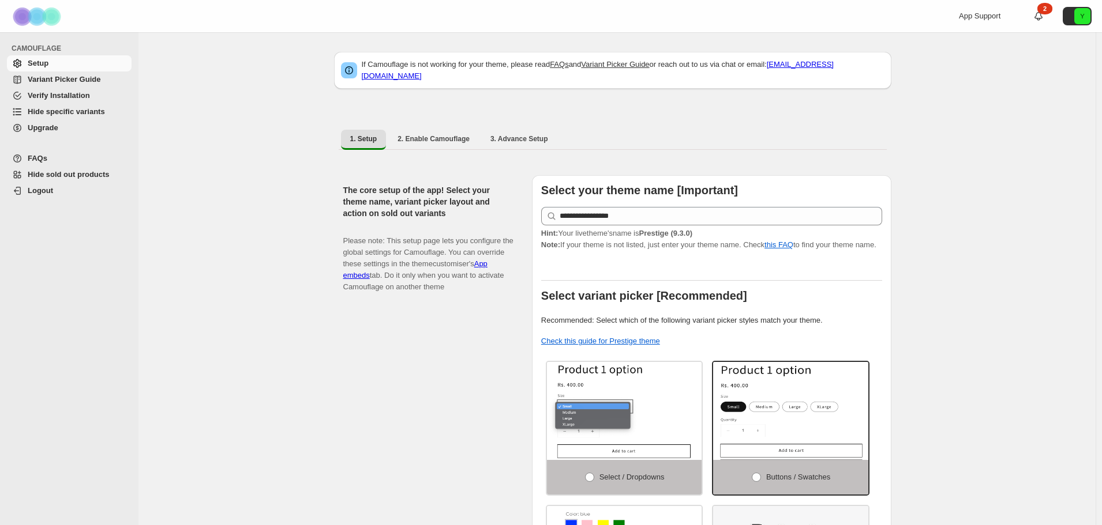 Image resolution: width=1102 pixels, height=525 pixels. Describe the element at coordinates (69, 191) in the screenshot. I see `a: Logout` at that location.